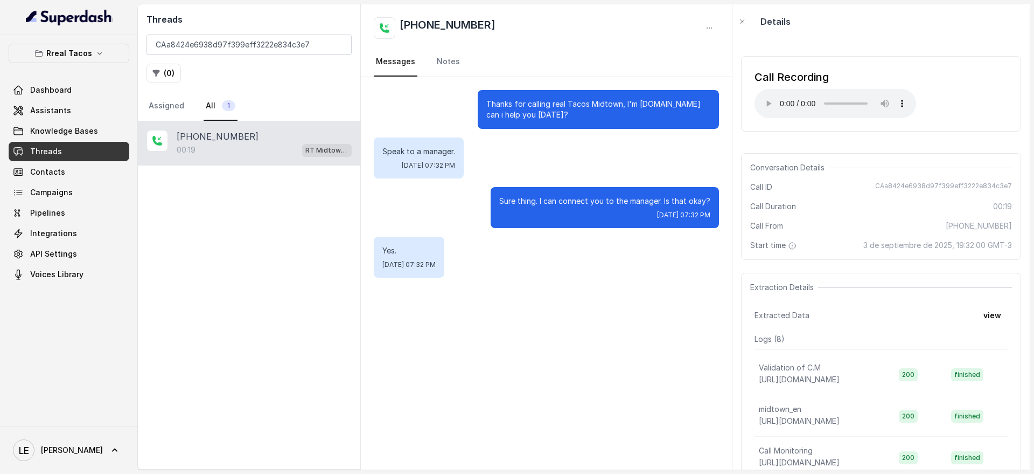  What do you see at coordinates (782, 315) in the screenshot?
I see `span: Extracted Data` at bounding box center [782, 315].